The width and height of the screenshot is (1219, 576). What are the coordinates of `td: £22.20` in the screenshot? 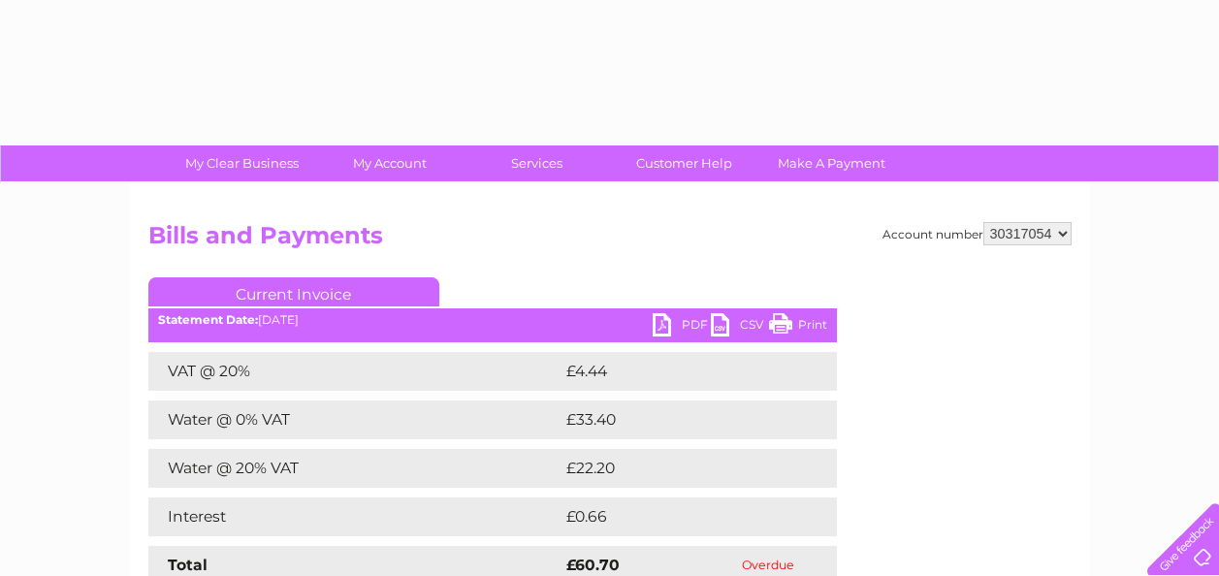 It's located at (679, 468).